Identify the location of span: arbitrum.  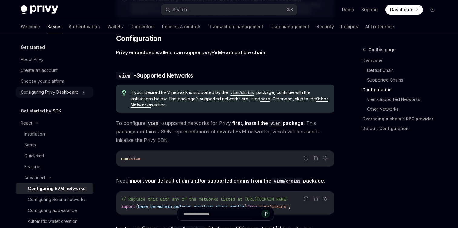
(203, 206).